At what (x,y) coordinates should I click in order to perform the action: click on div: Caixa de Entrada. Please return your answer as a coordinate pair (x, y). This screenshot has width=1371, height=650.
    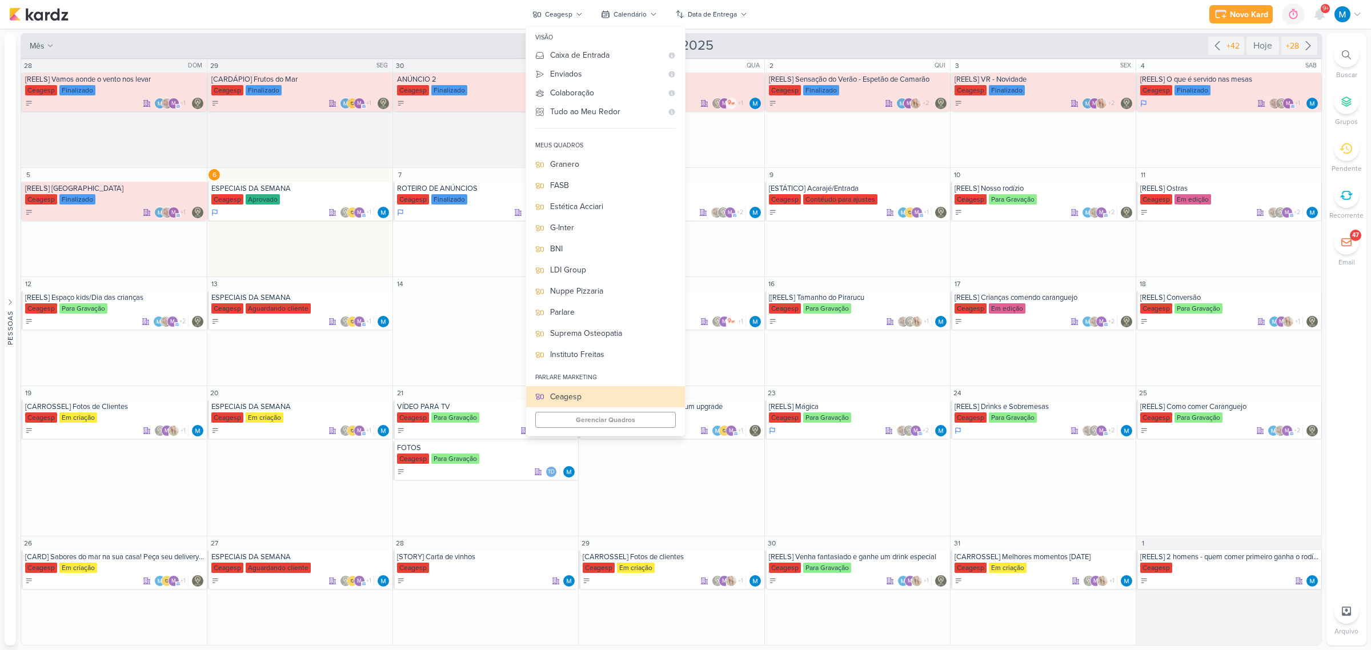
    Looking at the image, I should click on (606, 55).